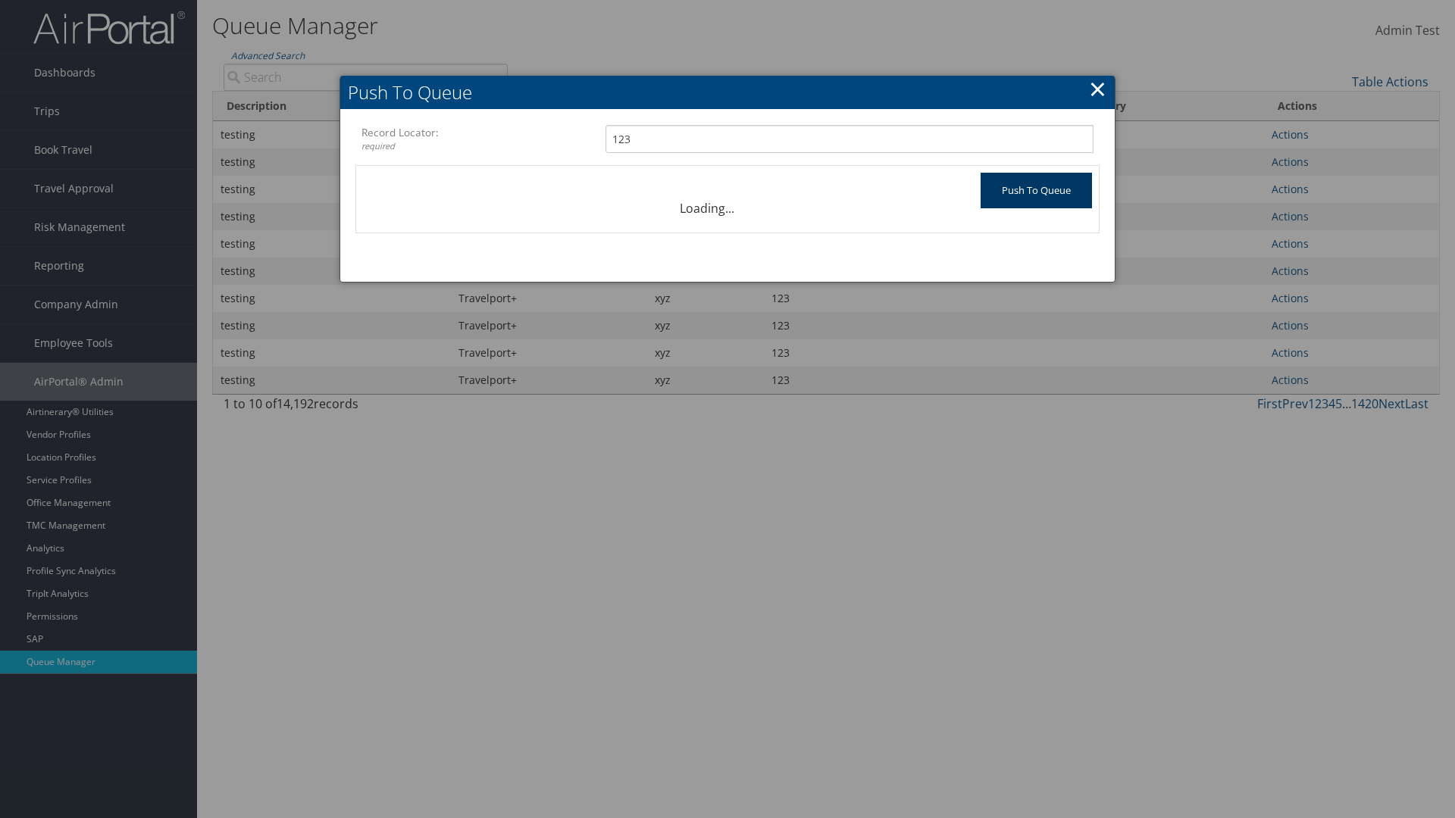 This screenshot has width=1455, height=818. Describe the element at coordinates (849, 139) in the screenshot. I see `input: Enter the Record Locator` at that location.